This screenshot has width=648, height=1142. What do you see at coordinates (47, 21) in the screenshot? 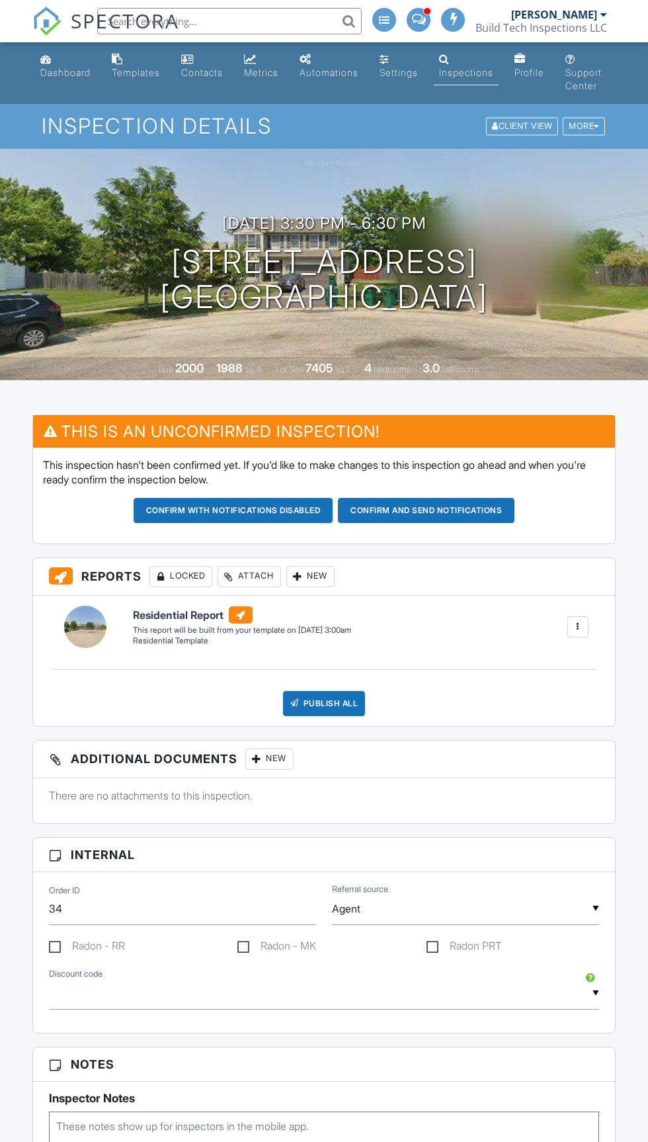
I see `img: The Best Home Inspection Software - Spectora` at bounding box center [47, 21].